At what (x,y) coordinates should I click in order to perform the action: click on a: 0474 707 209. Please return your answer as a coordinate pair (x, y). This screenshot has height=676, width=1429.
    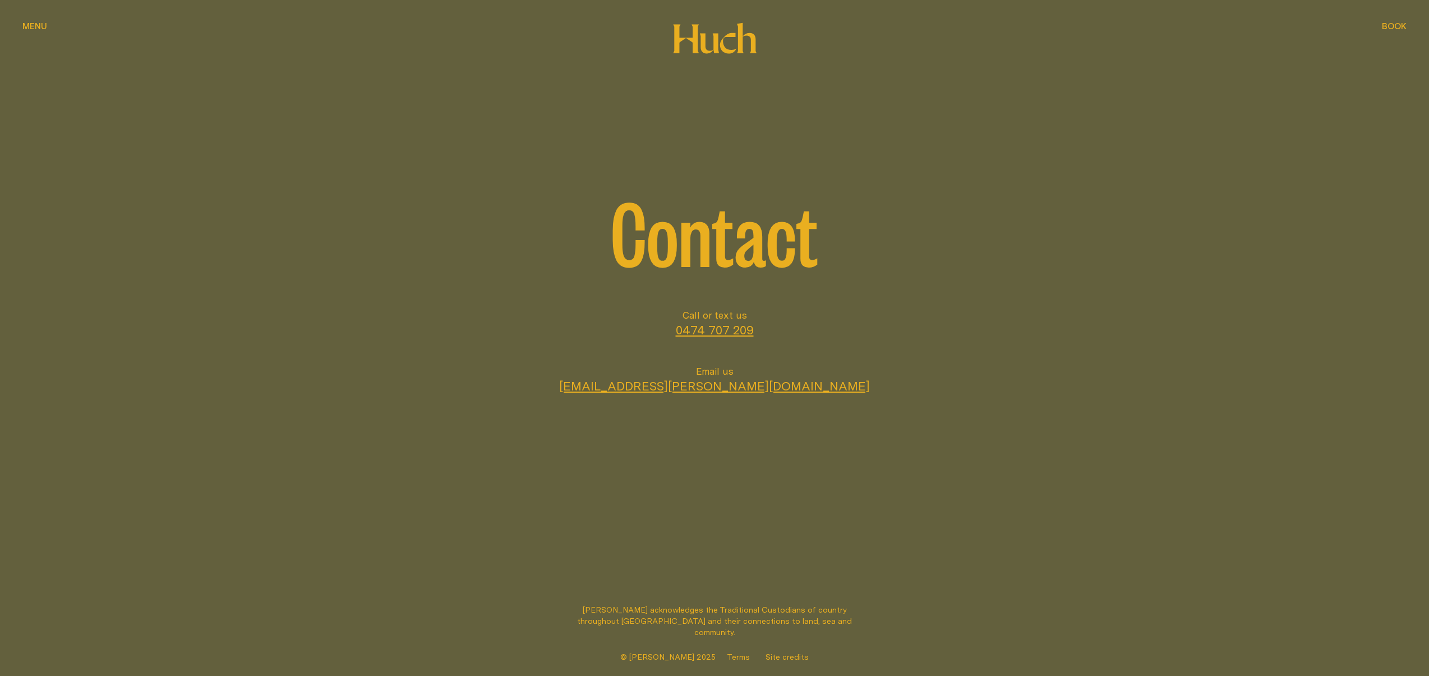
    Looking at the image, I should click on (715, 329).